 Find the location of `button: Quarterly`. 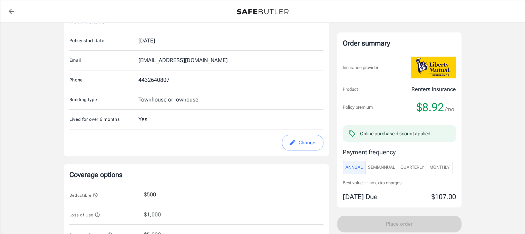

button: Quarterly is located at coordinates (412, 167).